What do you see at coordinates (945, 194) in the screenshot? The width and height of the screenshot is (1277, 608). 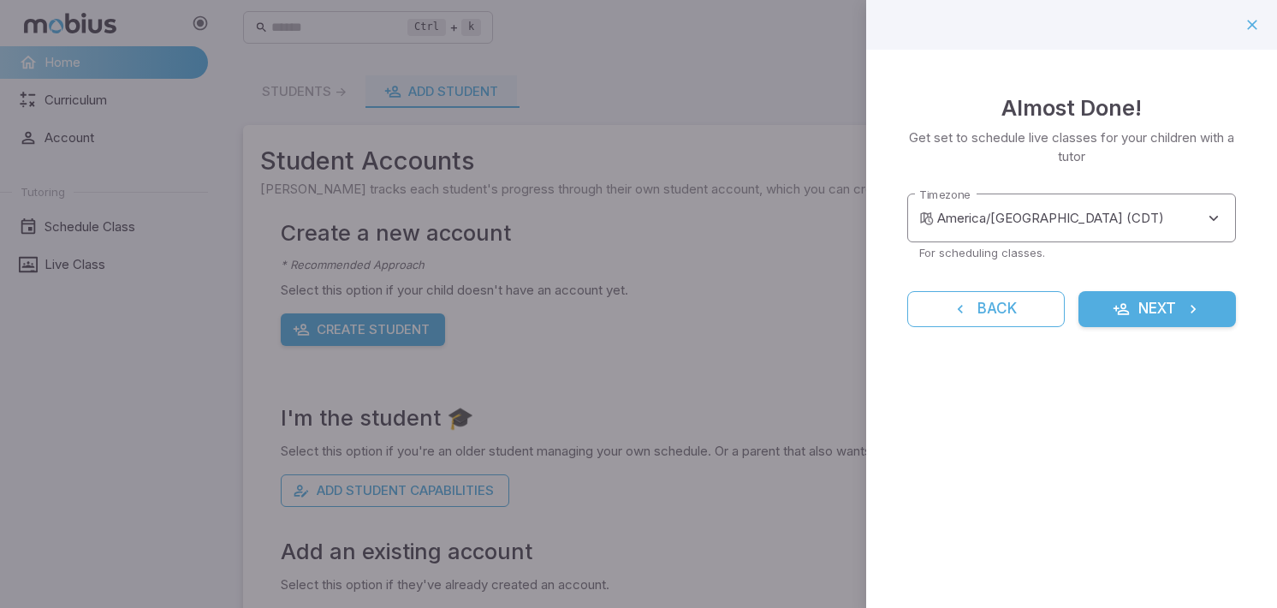 I see `label: Timezone` at bounding box center [945, 194].